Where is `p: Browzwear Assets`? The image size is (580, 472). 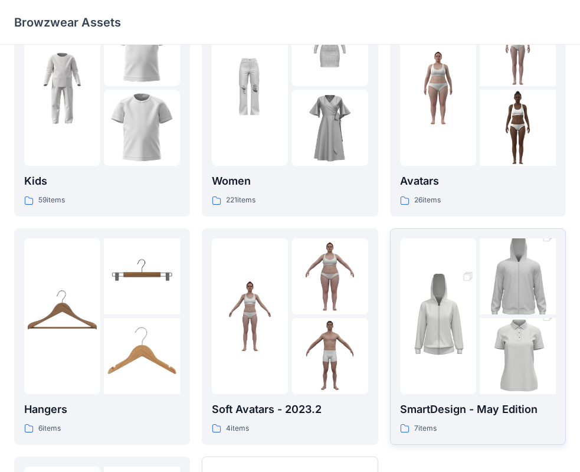 p: Browzwear Assets is located at coordinates (67, 22).